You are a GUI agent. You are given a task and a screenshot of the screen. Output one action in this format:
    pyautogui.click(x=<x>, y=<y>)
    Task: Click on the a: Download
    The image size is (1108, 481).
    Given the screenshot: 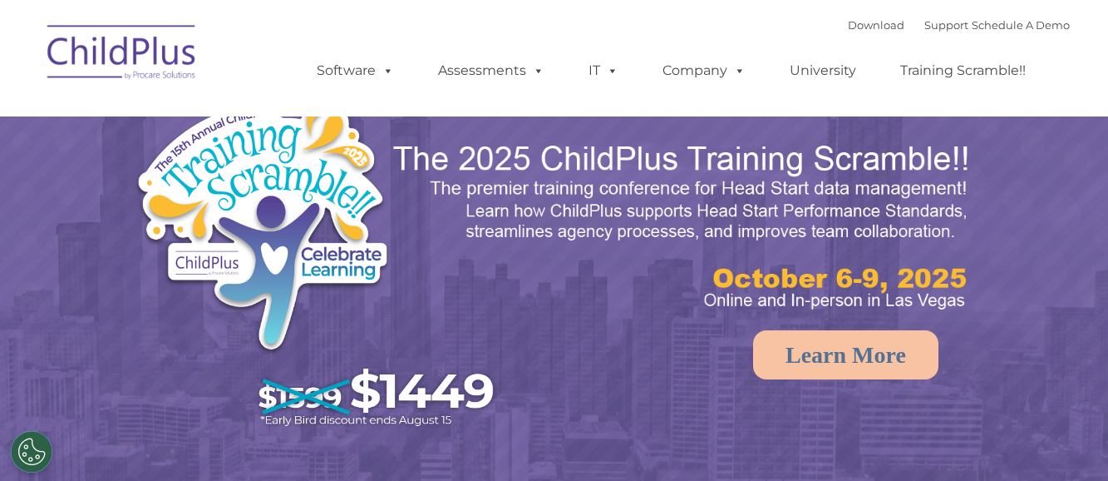 What is the action you would take?
    pyautogui.click(x=876, y=25)
    